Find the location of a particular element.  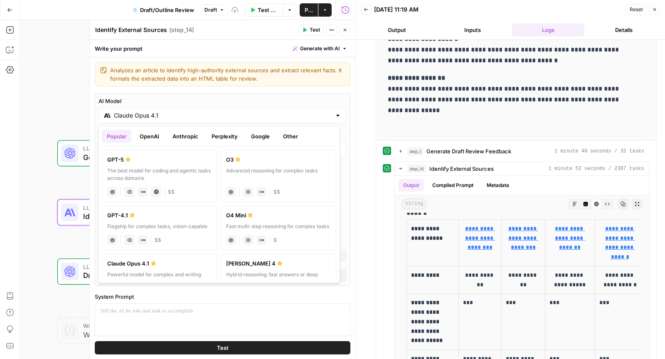

span: LLM · GPT-5 is located at coordinates (140, 148).